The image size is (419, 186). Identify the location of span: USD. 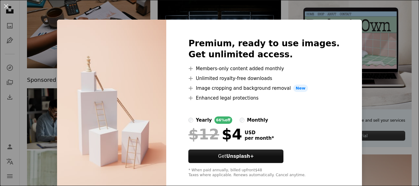
(259, 133).